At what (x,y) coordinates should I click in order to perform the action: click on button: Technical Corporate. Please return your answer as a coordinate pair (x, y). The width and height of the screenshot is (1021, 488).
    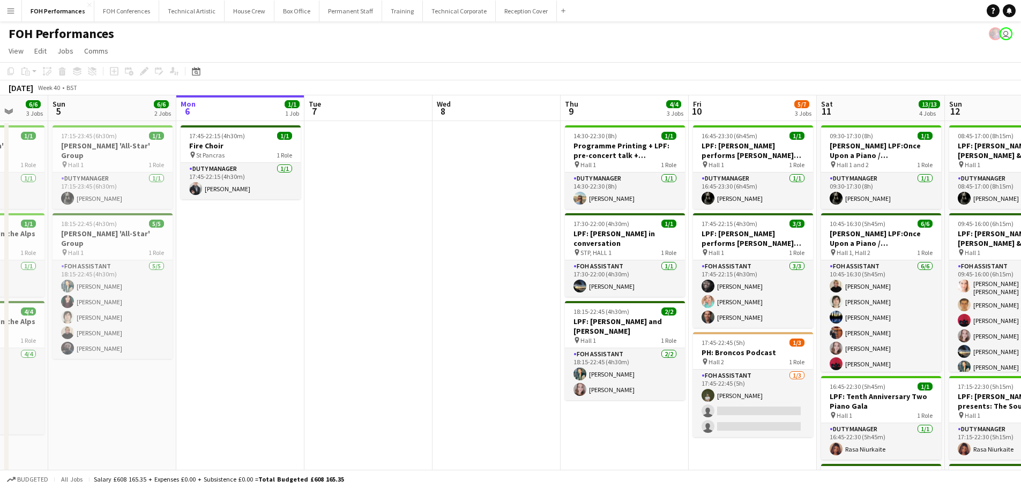
    Looking at the image, I should click on (459, 11).